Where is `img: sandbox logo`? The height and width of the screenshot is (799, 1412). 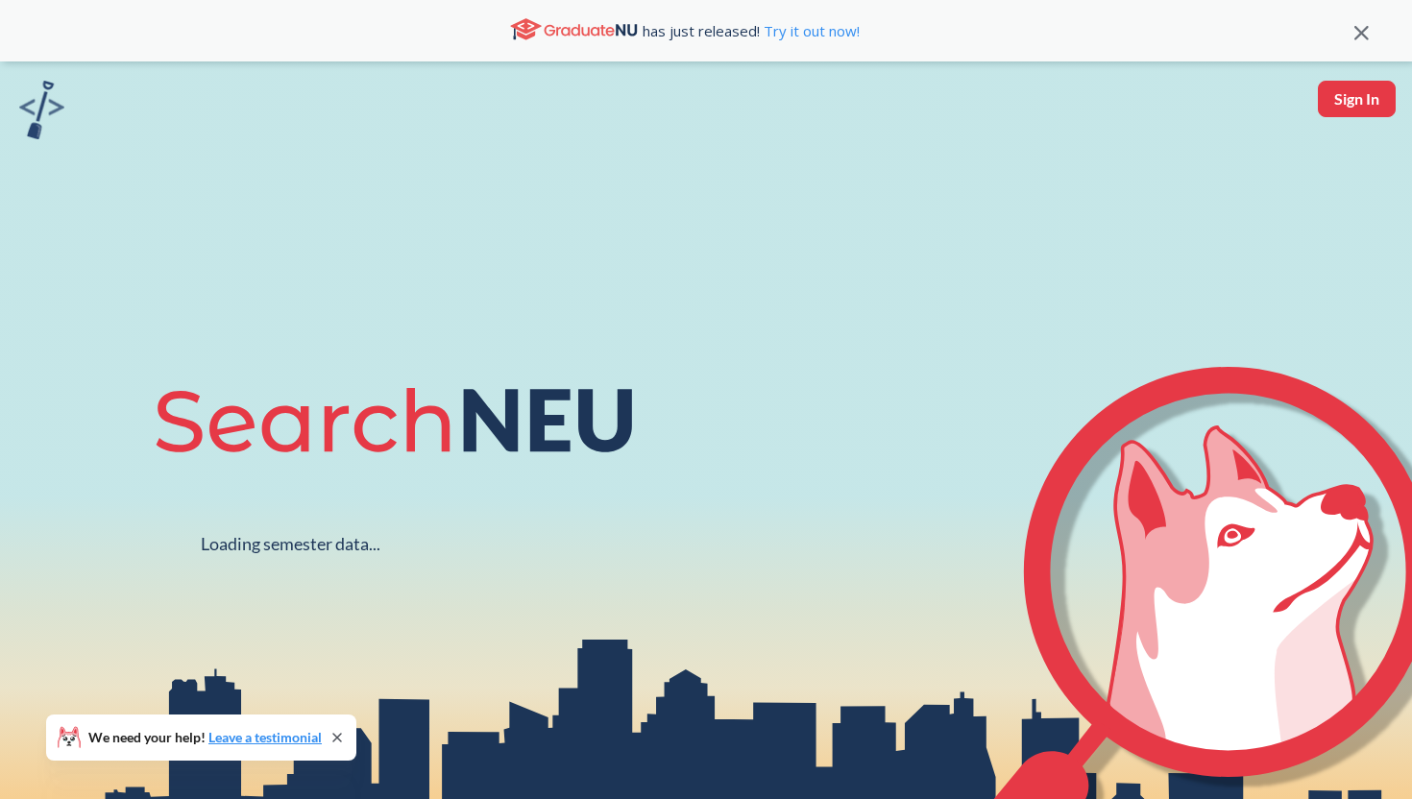 img: sandbox logo is located at coordinates (41, 109).